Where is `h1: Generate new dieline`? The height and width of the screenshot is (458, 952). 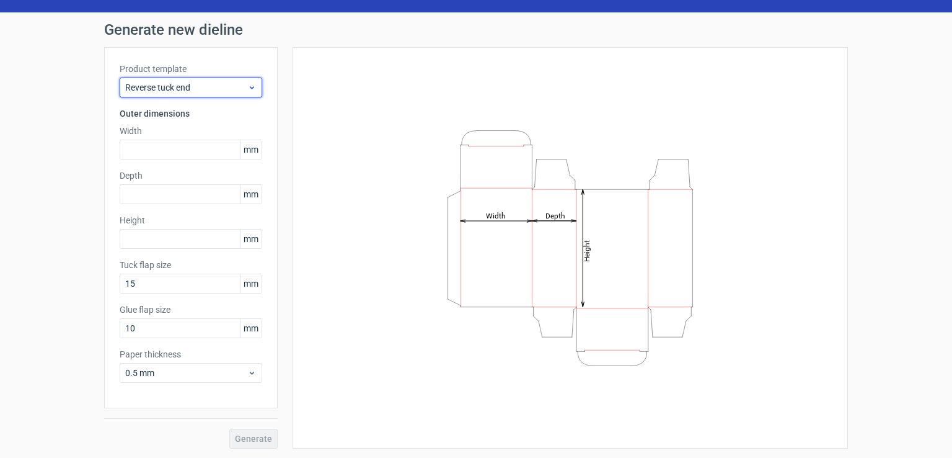 h1: Generate new dieline is located at coordinates (476, 30).